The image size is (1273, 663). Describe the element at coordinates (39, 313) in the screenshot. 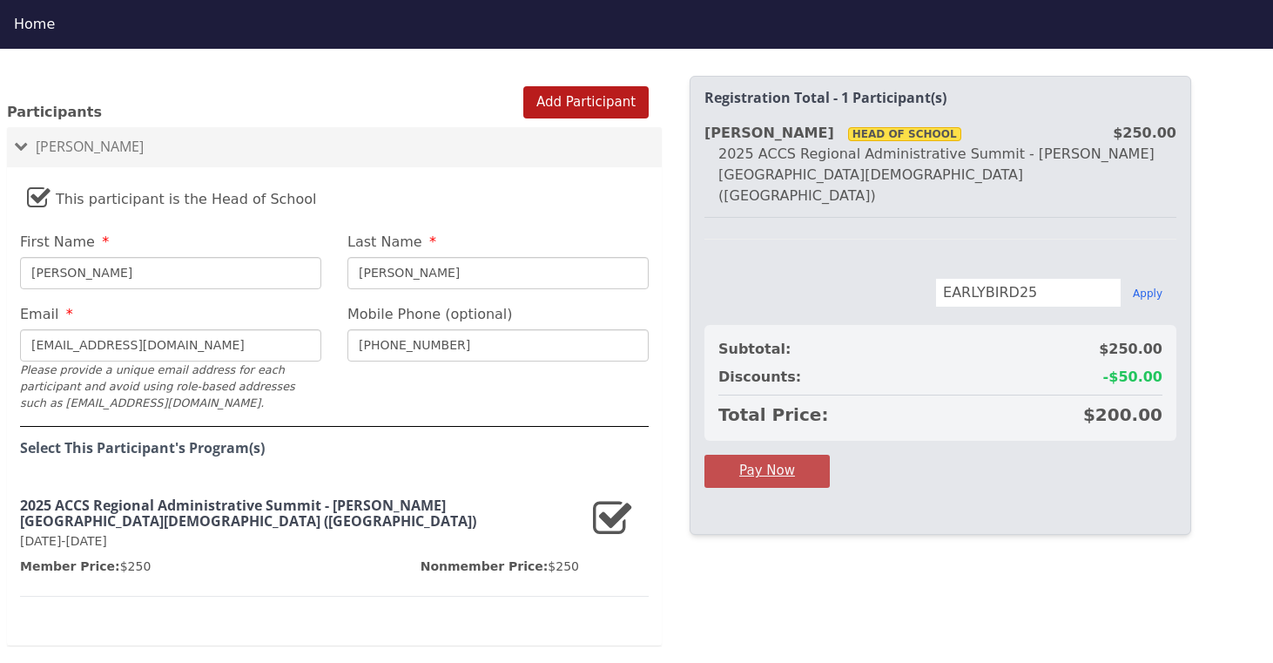

I see `span: Email` at that location.